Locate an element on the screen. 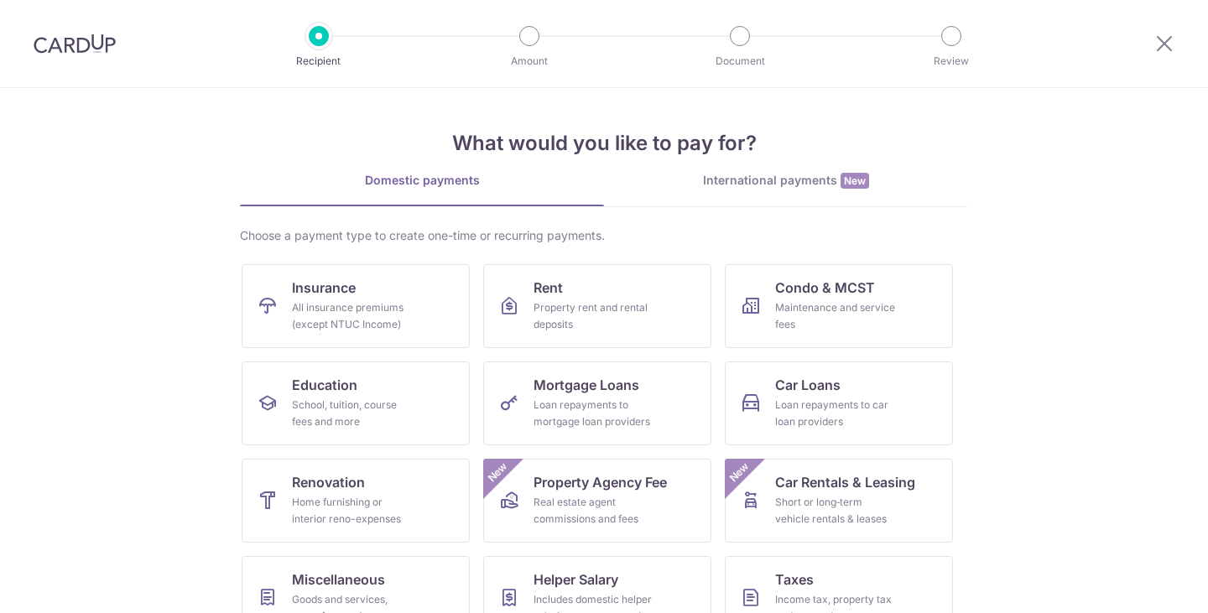 The height and width of the screenshot is (613, 1208). a: Mortgage LoansLoan repayments to mortgage loan providers is located at coordinates (597, 403).